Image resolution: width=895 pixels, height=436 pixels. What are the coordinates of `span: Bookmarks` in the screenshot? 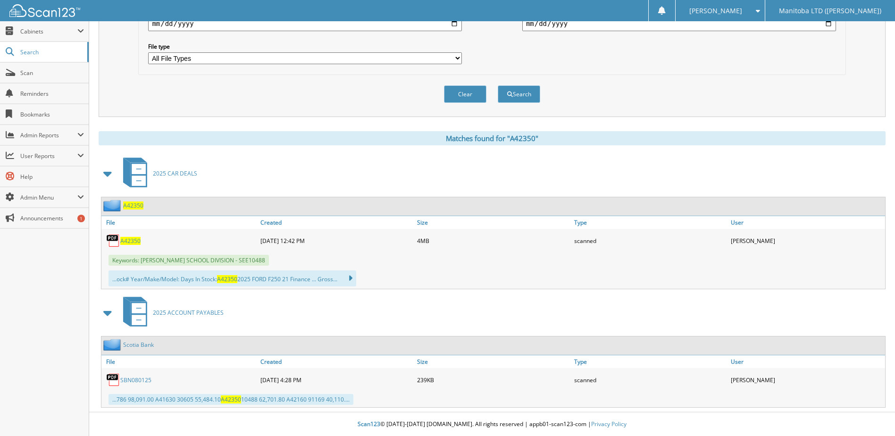 It's located at (52, 114).